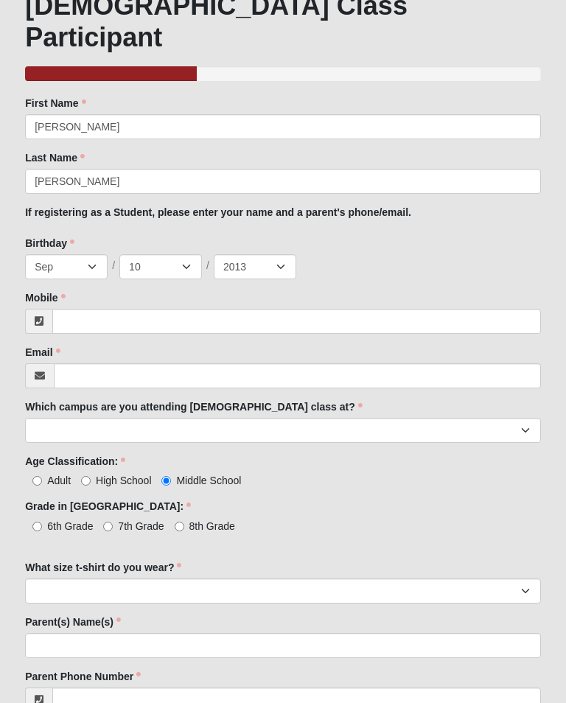  What do you see at coordinates (55, 158) in the screenshot?
I see `label: Last Name` at bounding box center [55, 158].